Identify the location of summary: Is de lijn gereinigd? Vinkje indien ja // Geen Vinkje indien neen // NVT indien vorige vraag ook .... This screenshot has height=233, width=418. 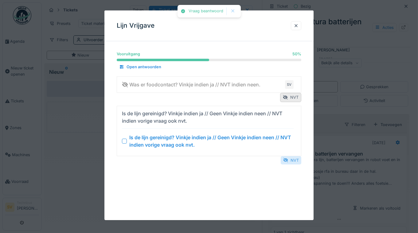
(209, 131).